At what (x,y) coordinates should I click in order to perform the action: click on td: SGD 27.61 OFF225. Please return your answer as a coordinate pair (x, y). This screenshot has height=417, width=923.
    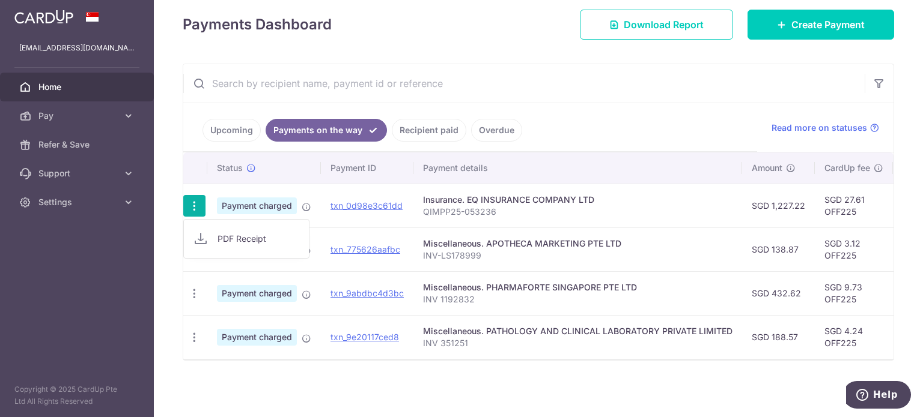
    Looking at the image, I should click on (853, 205).